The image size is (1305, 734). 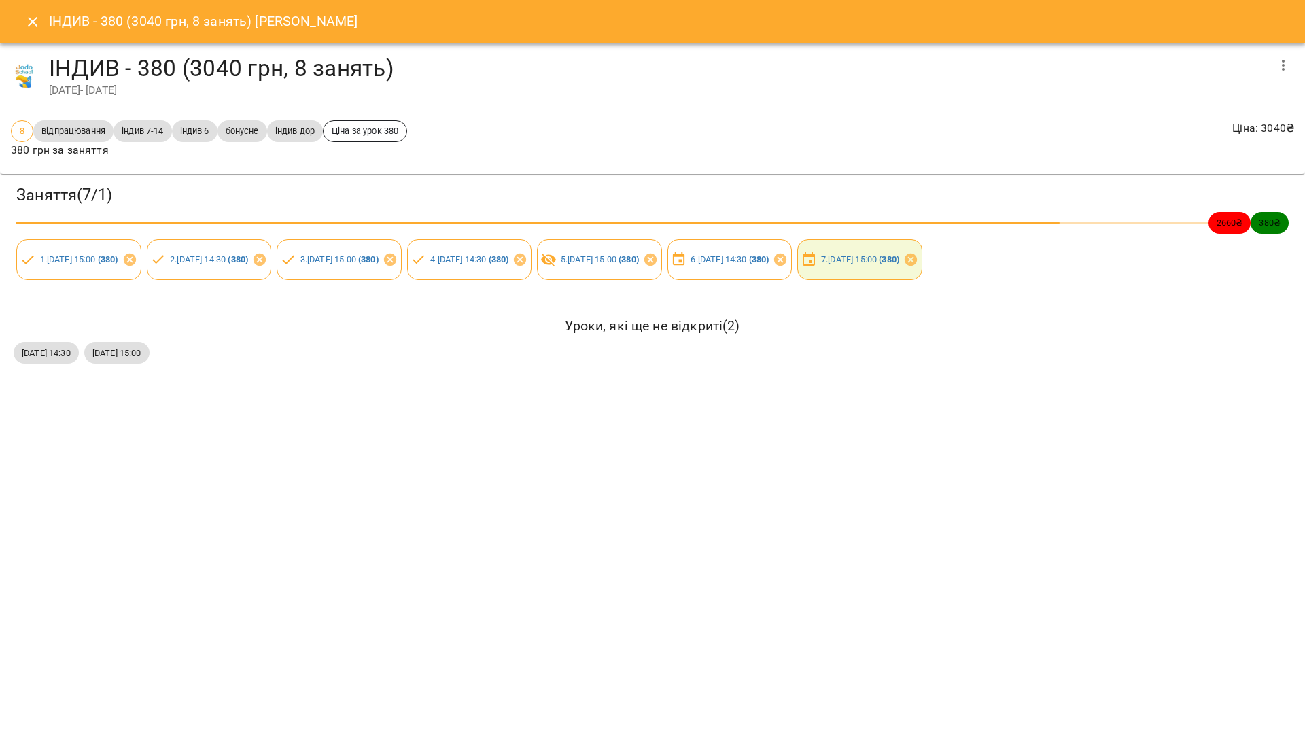 What do you see at coordinates (209, 150) in the screenshot?
I see `p: 380 грн за заняття` at bounding box center [209, 150].